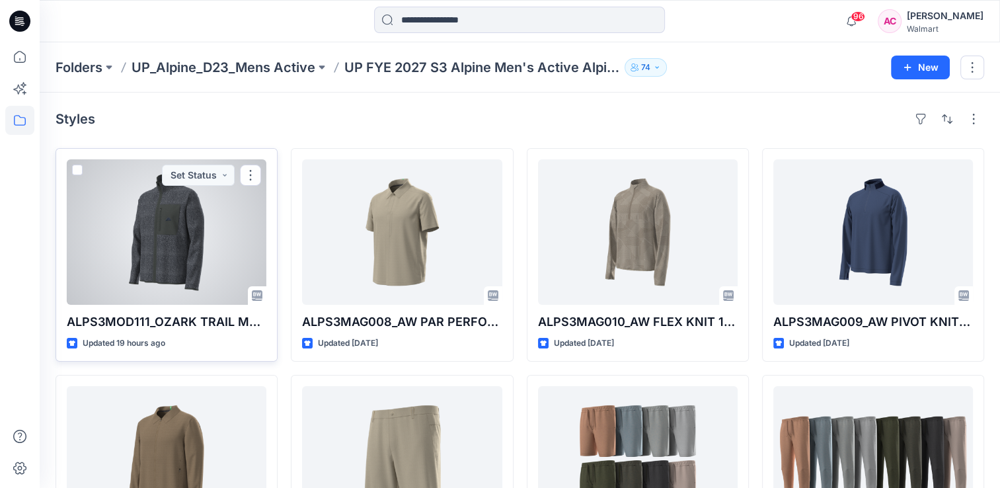 This screenshot has width=1000, height=488. Describe the element at coordinates (482, 67) in the screenshot. I see `p: UP FYE 2027 S3 Alpine Men's Active Alpine` at that location.